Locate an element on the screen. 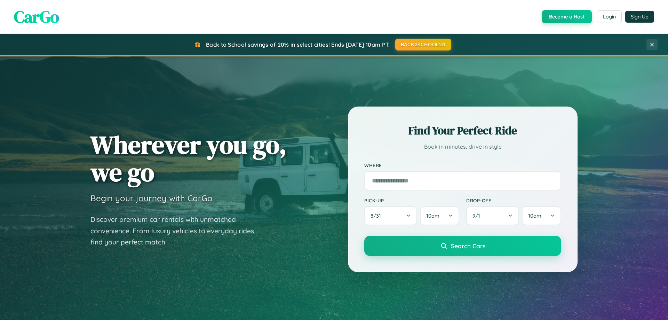 Image resolution: width=668 pixels, height=320 pixels. button: 9/1 is located at coordinates (492, 215).